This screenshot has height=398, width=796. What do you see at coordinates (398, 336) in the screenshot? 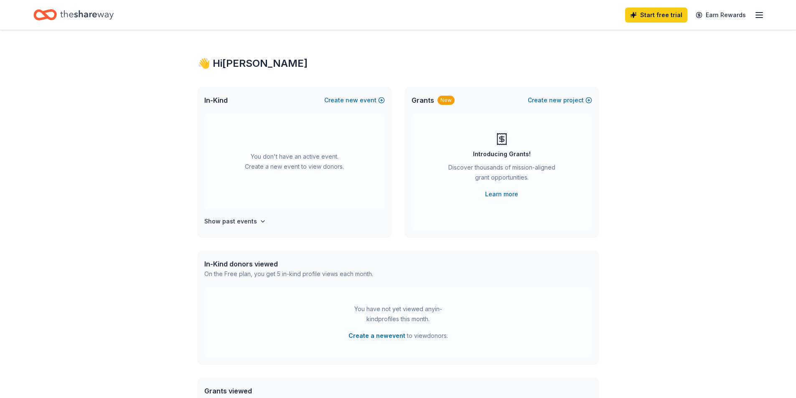
I see `span: to view donors .` at bounding box center [398, 336].